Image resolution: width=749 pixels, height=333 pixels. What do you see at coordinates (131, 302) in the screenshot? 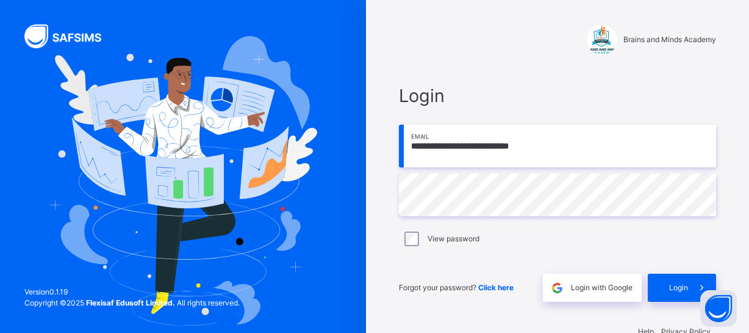
I see `strong: Flexisaf Edusoft Limited.` at bounding box center [131, 302].